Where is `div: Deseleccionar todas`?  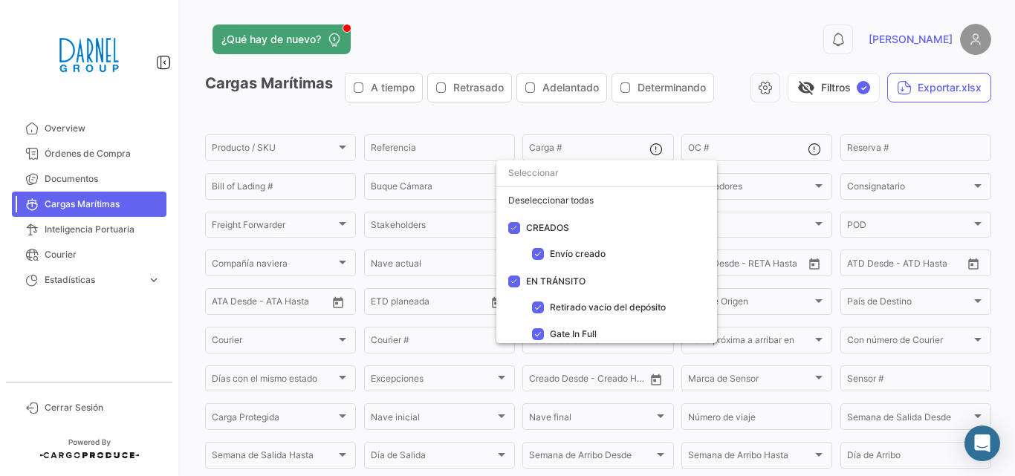 div: Deseleccionar todas is located at coordinates (606, 201).